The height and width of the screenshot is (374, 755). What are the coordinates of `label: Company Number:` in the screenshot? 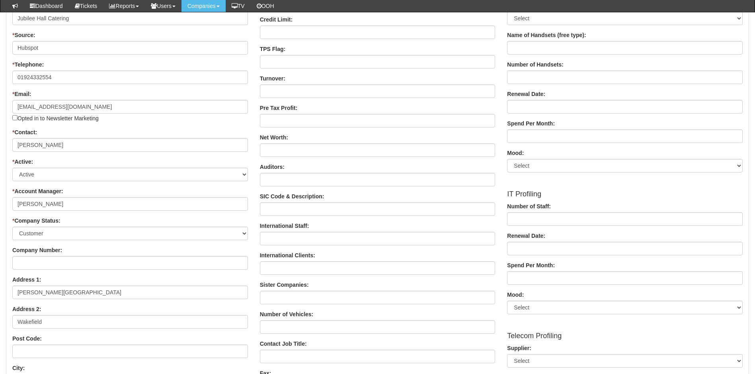 It's located at (37, 250).